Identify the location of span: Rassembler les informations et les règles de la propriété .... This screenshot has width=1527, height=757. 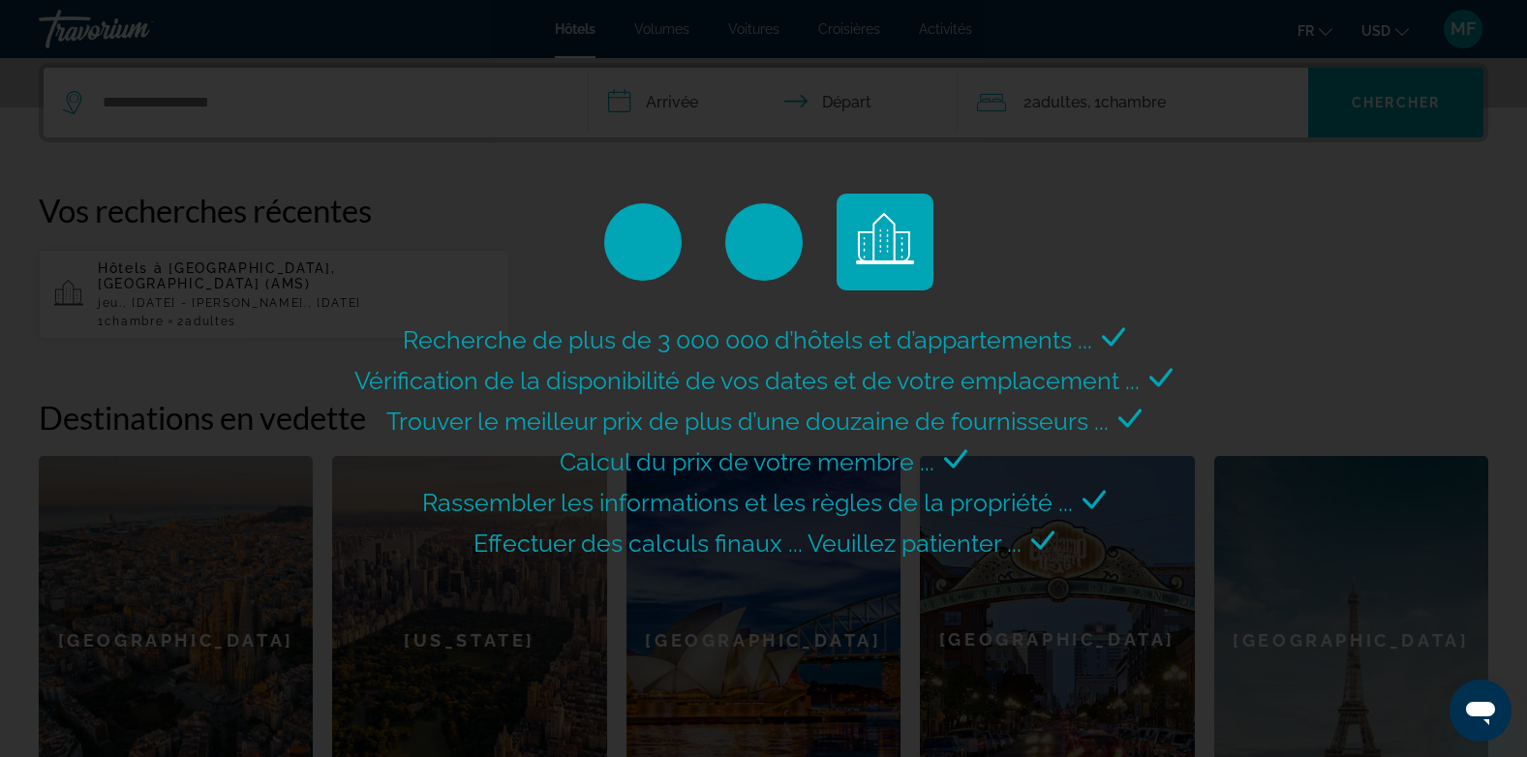
(748, 503).